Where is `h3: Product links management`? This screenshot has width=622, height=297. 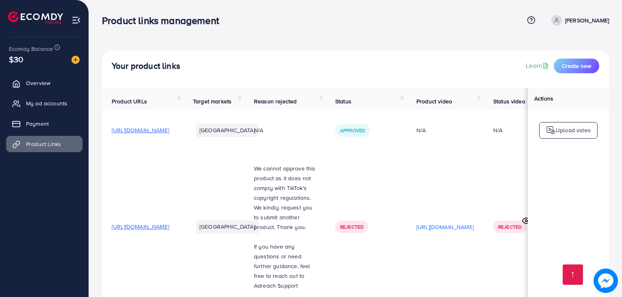 h3: Product links management is located at coordinates (164, 20).